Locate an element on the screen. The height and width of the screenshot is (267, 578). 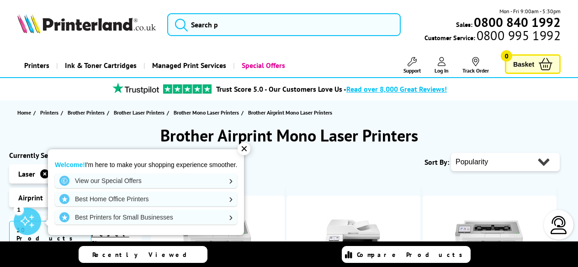
a: Ink & Toner Cartridges is located at coordinates (100, 65).